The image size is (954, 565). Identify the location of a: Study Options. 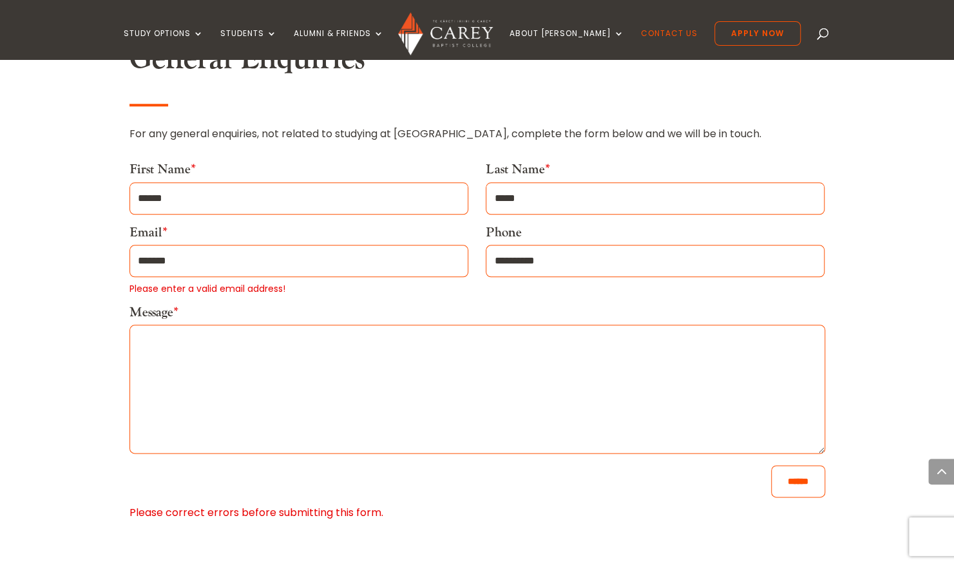
(164, 44).